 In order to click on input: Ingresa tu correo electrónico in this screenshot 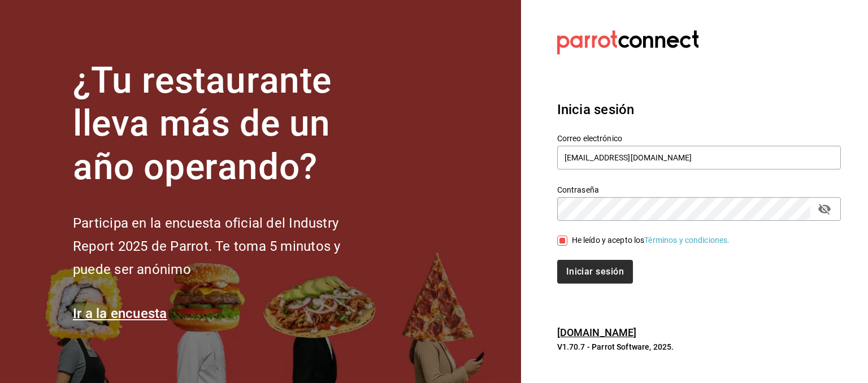, I will do `click(699, 158)`.